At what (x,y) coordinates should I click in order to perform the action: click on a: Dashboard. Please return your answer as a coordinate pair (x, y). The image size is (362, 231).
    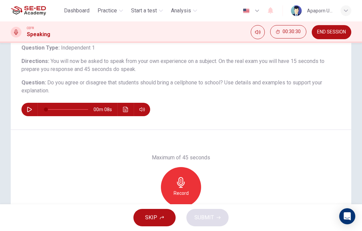
    Looking at the image, I should click on (77, 11).